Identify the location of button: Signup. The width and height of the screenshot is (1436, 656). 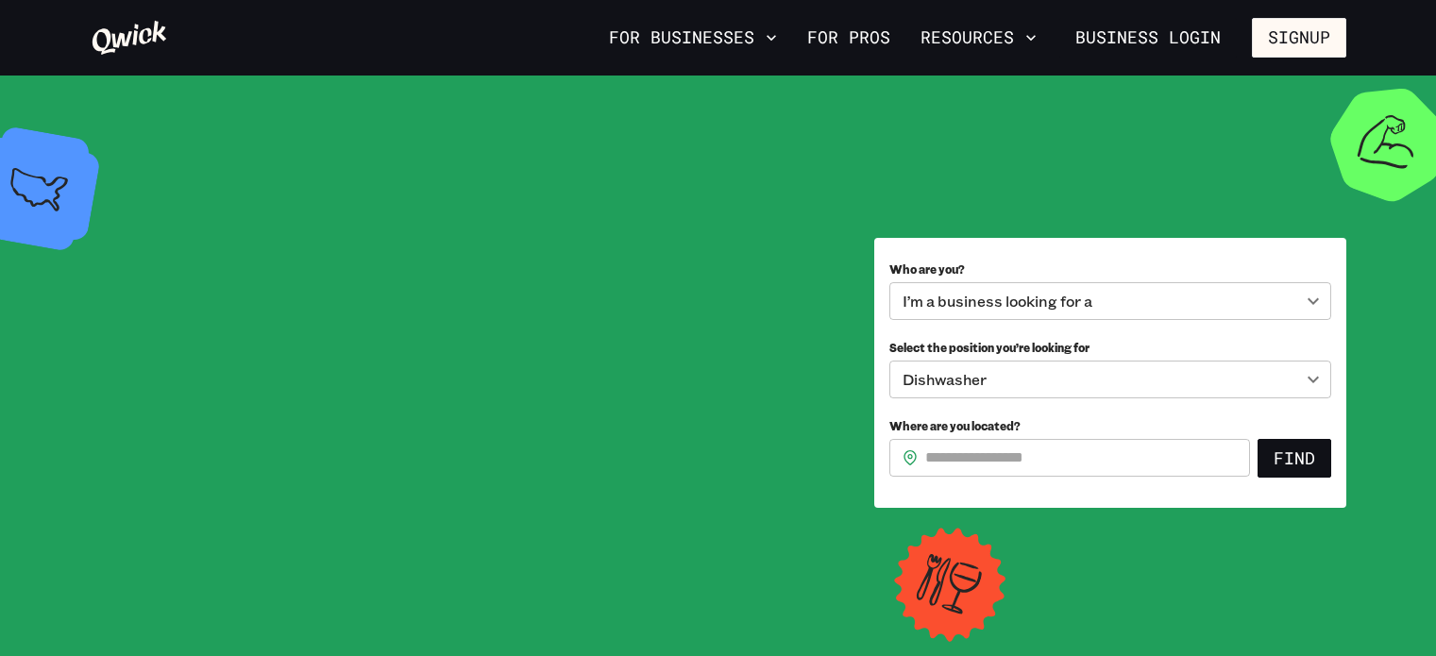
(1299, 38).